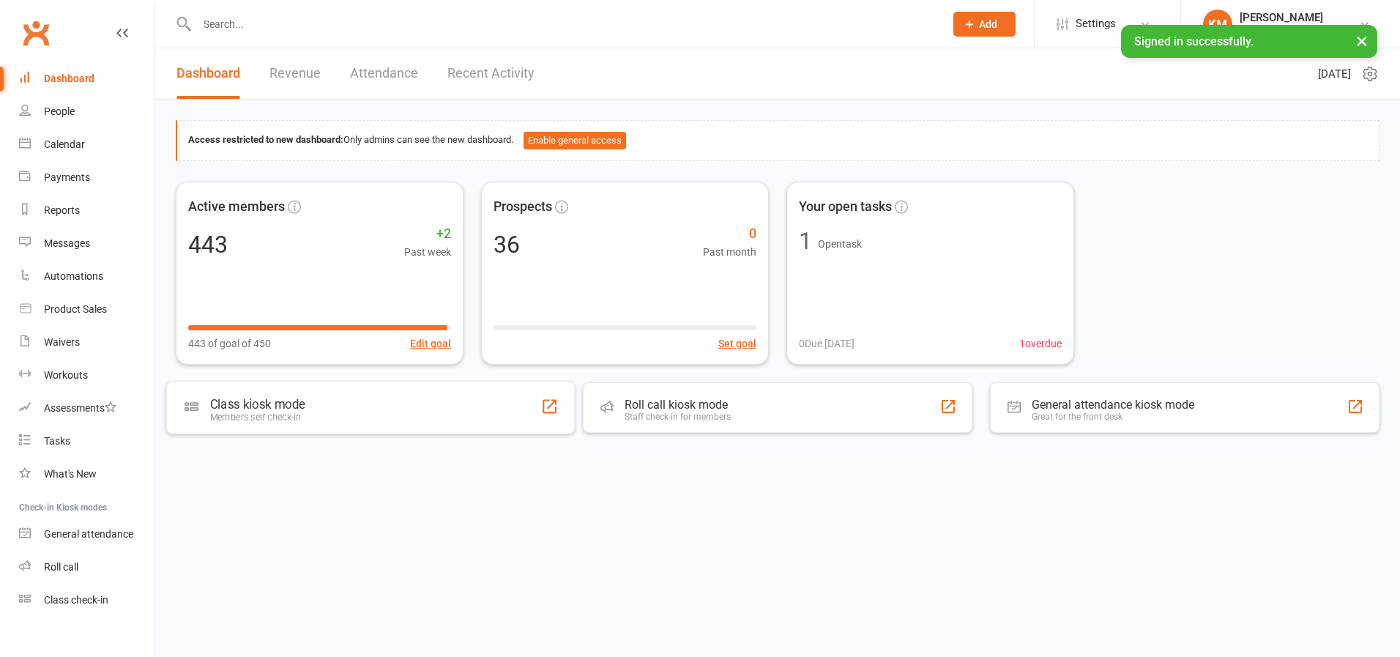  Describe the element at coordinates (840, 244) in the screenshot. I see `span: Open task` at that location.